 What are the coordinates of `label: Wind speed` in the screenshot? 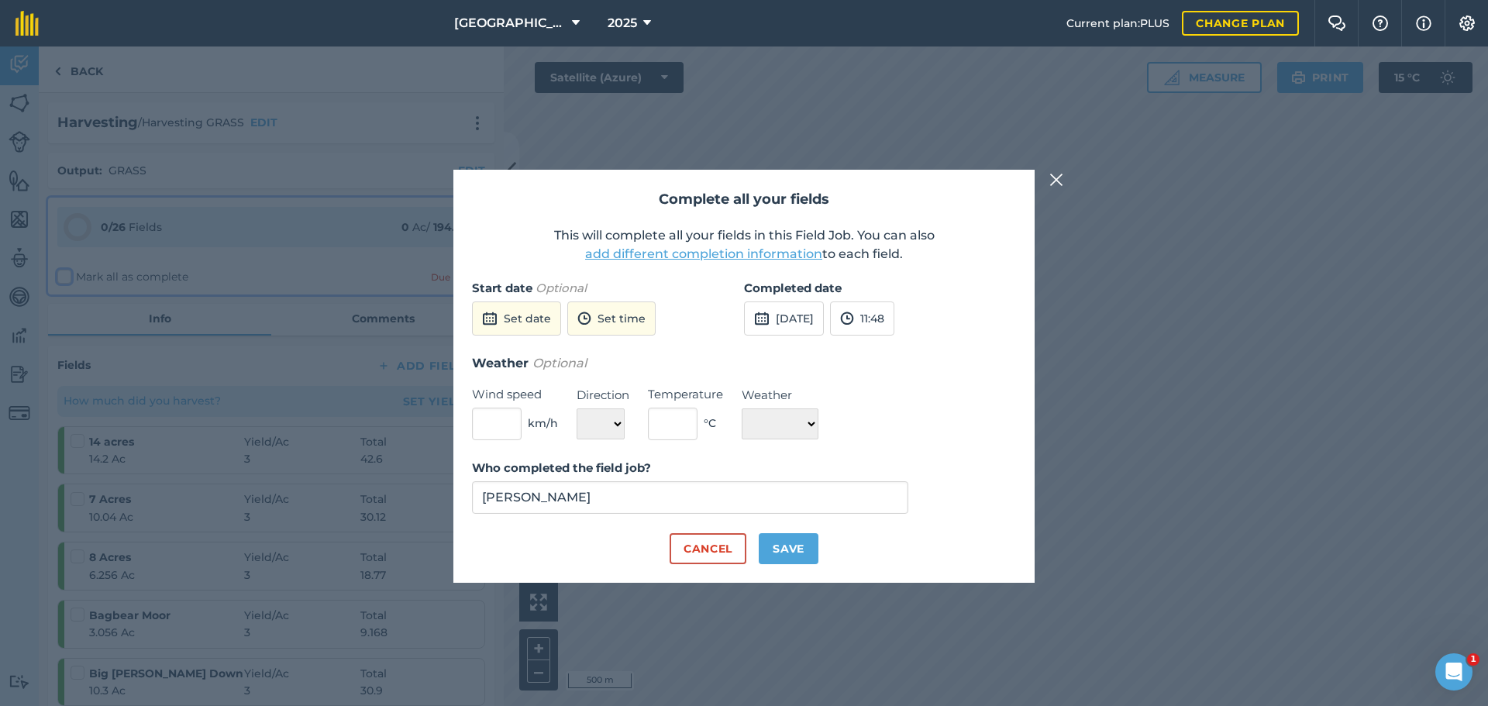 It's located at (515, 395).